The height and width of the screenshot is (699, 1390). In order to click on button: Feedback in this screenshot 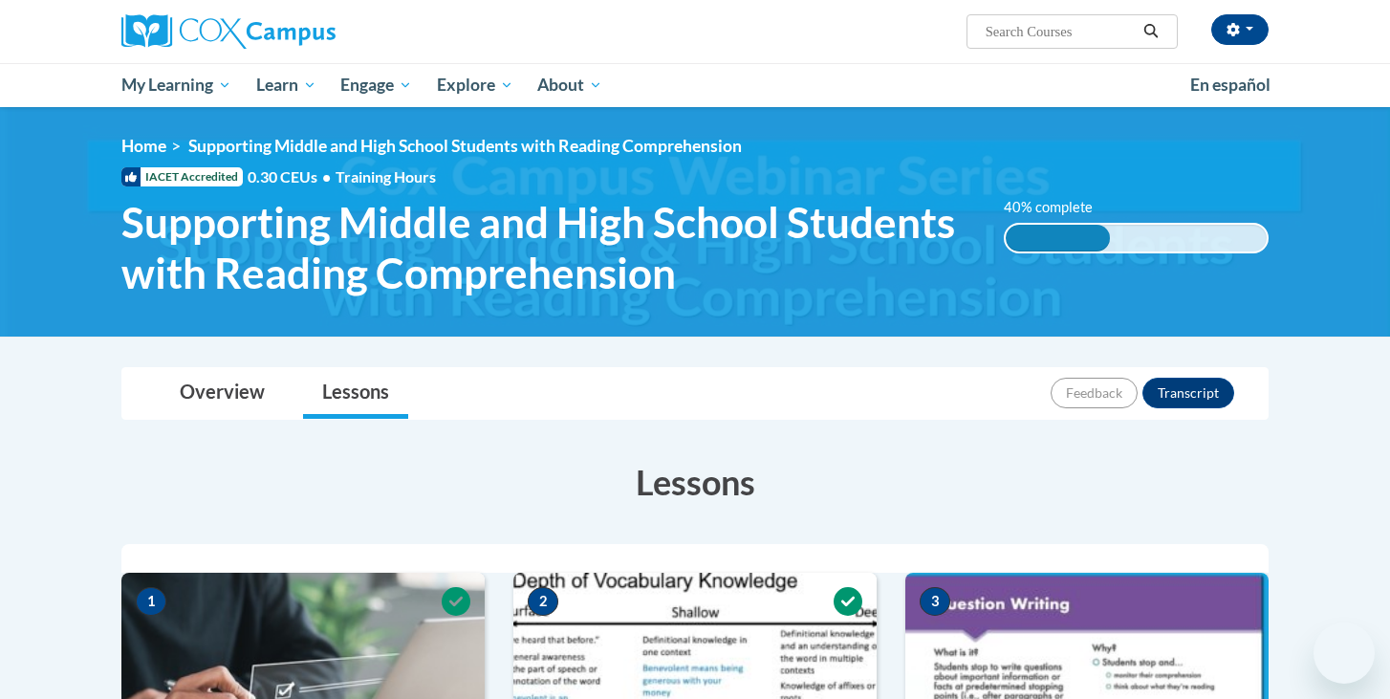, I will do `click(1094, 393)`.